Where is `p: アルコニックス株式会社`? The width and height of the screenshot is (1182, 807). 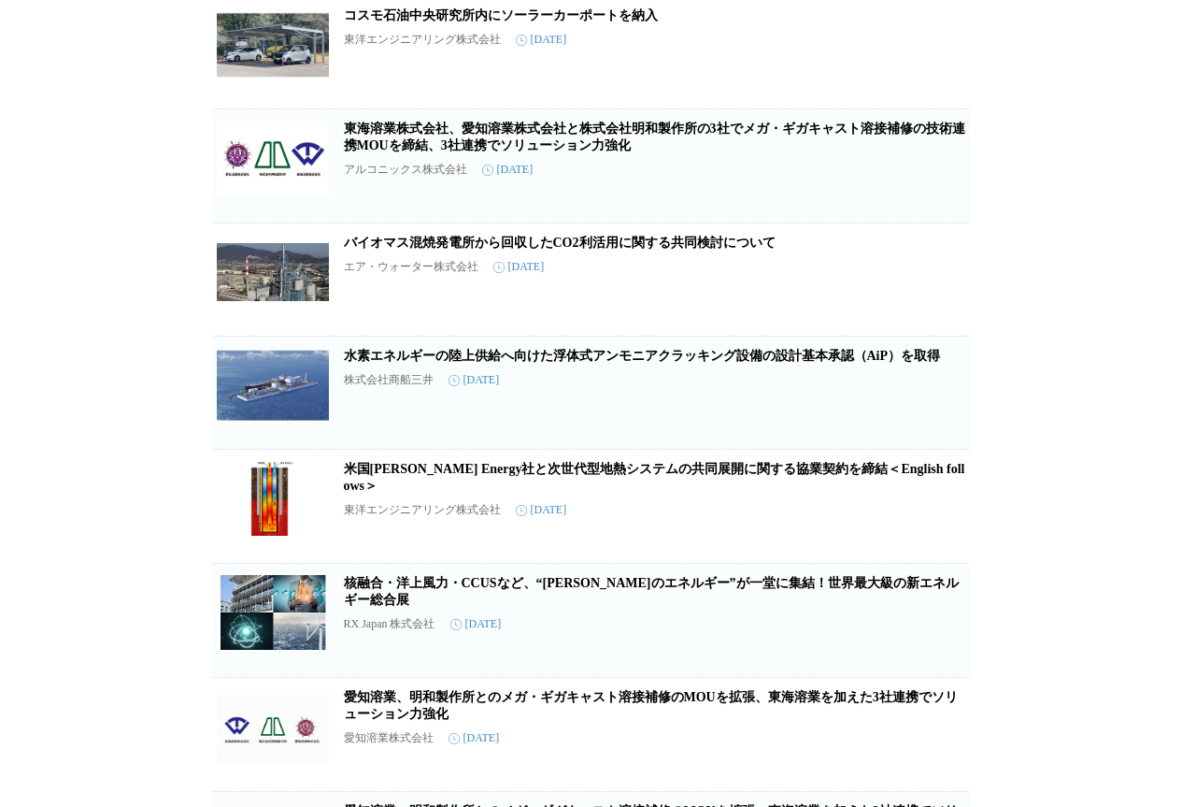
p: アルコニックス株式会社 is located at coordinates (406, 169).